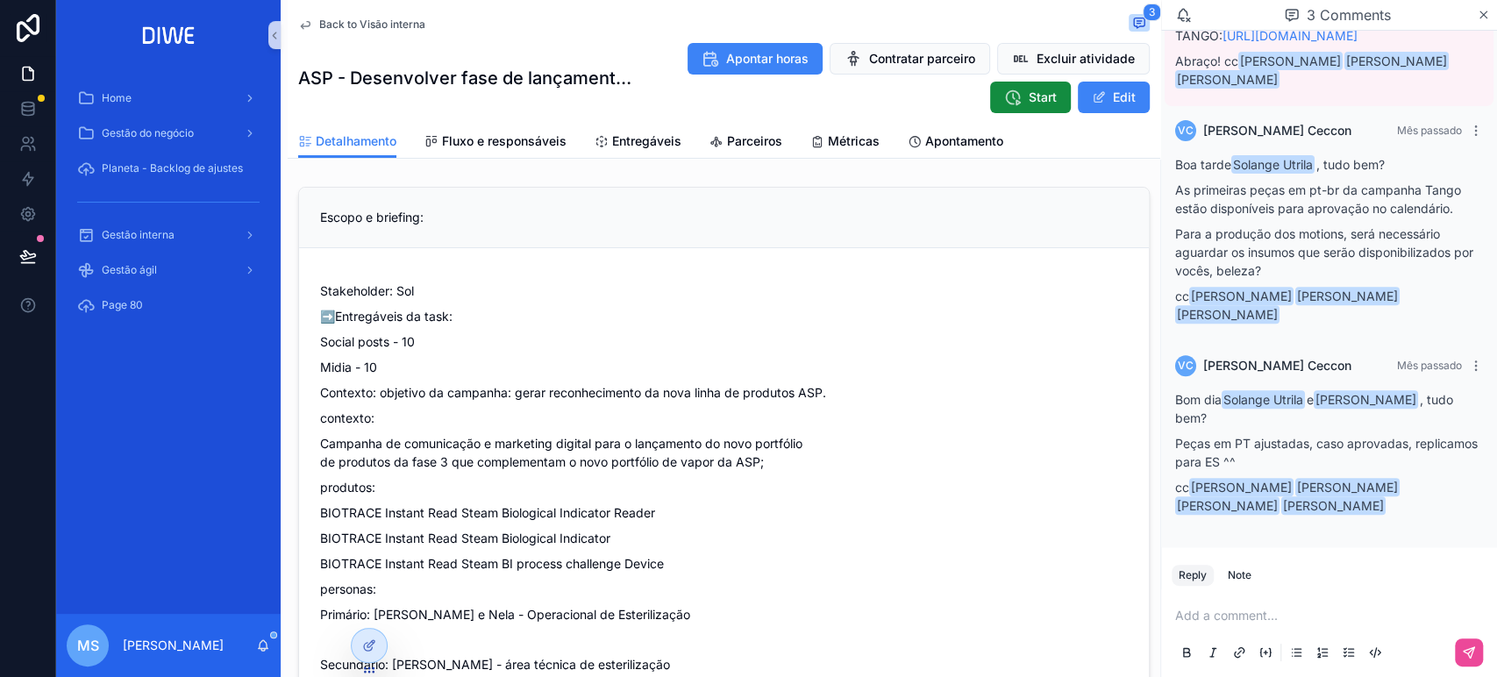  Describe the element at coordinates (1193, 575) in the screenshot. I see `button: Reply` at that location.